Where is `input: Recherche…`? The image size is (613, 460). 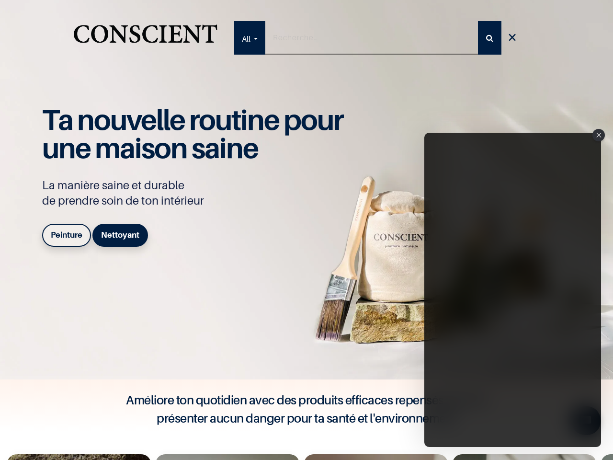 input: Recherche… is located at coordinates (371, 38).